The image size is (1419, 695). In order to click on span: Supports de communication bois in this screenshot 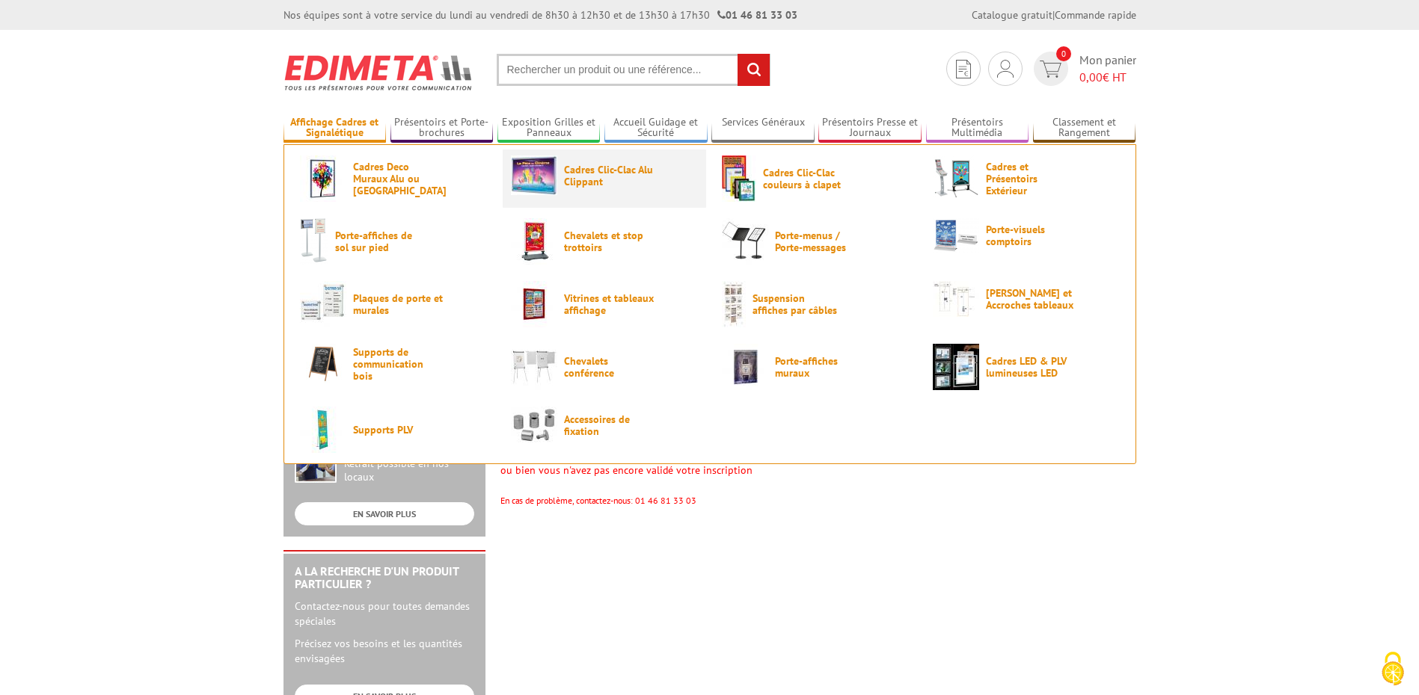, I will do `click(398, 364)`.